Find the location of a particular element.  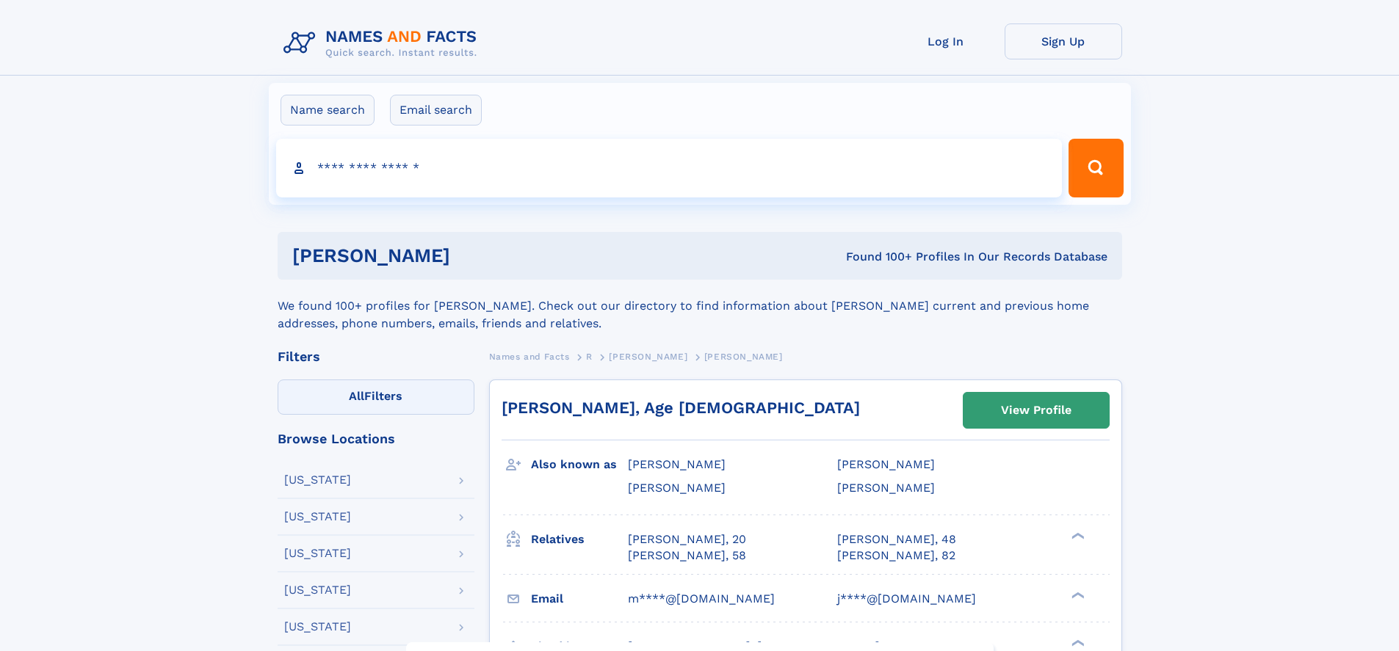

span: R is located at coordinates (589, 357).